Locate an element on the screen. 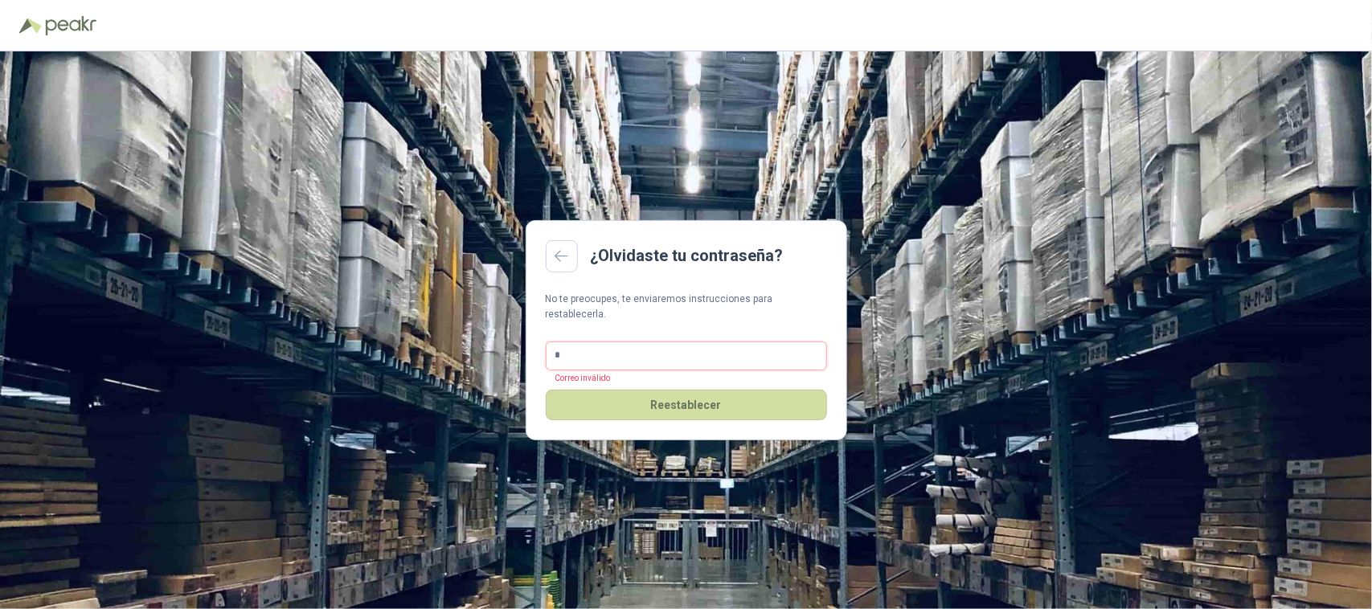 The image size is (1372, 609). img: Logo is located at coordinates (31, 26).